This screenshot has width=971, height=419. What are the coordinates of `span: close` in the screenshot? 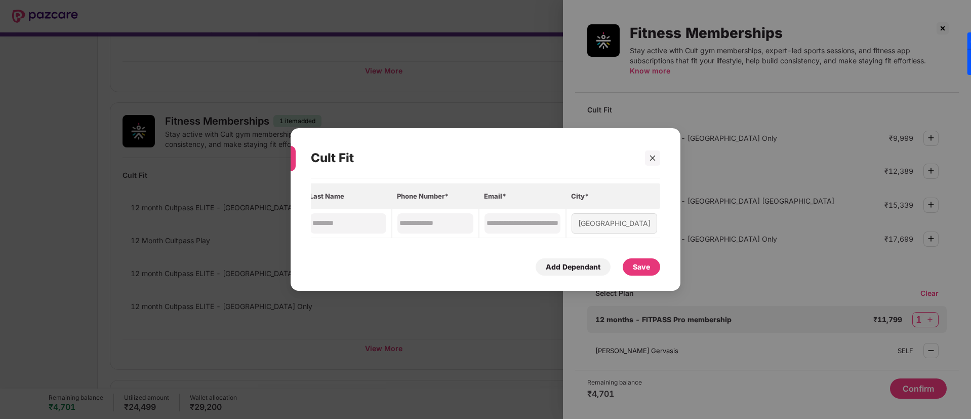 It's located at (652, 158).